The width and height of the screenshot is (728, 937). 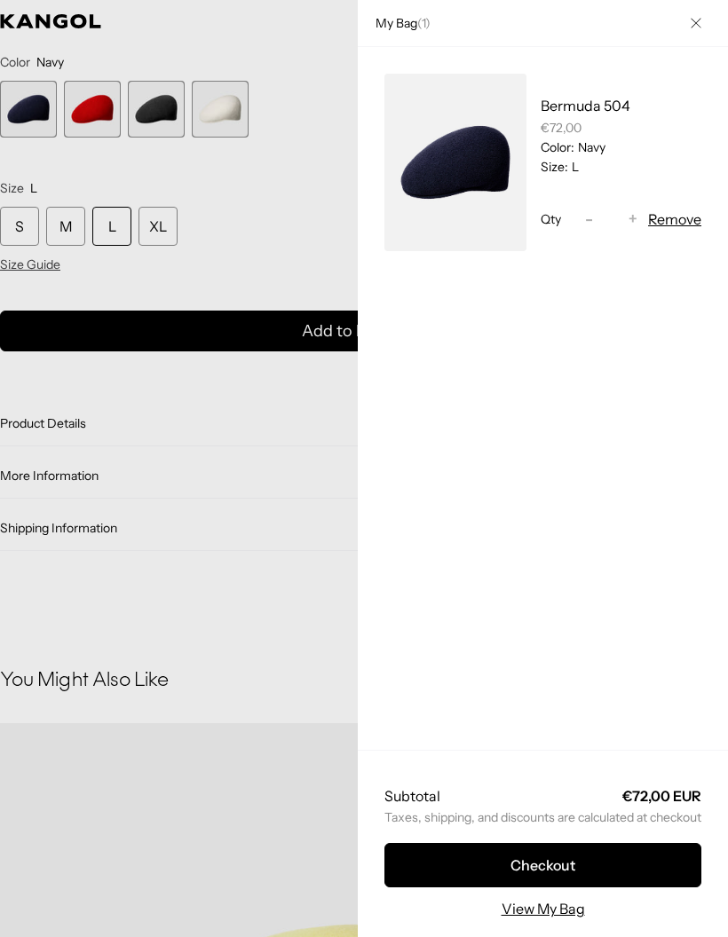 What do you see at coordinates (620, 128) in the screenshot?
I see `div: €72,00` at bounding box center [620, 128].